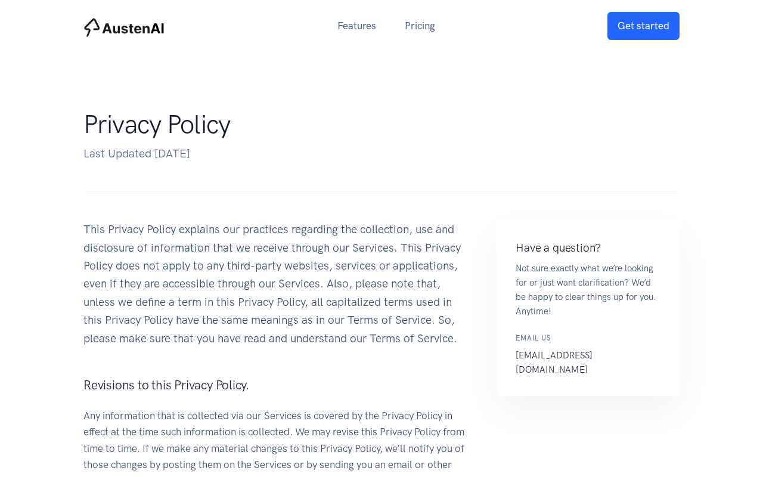  Describe the element at coordinates (278, 284) in the screenshot. I see `p: This Privacy Policy explains our practices regarding the collection, use and disclosure of inform...` at that location.